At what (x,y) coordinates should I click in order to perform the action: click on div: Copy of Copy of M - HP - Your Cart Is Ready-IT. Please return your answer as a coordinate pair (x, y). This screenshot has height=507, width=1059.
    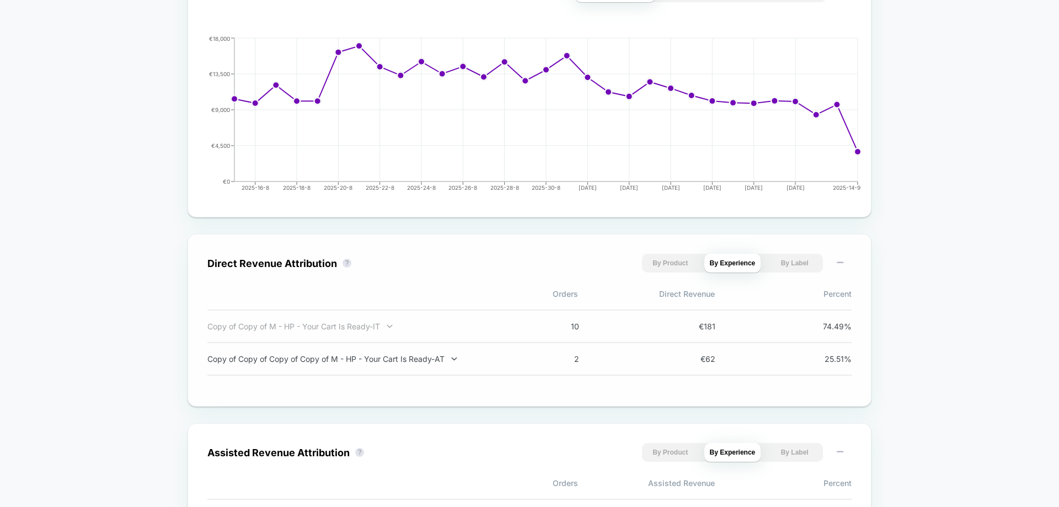
    Looking at the image, I should click on (352, 326).